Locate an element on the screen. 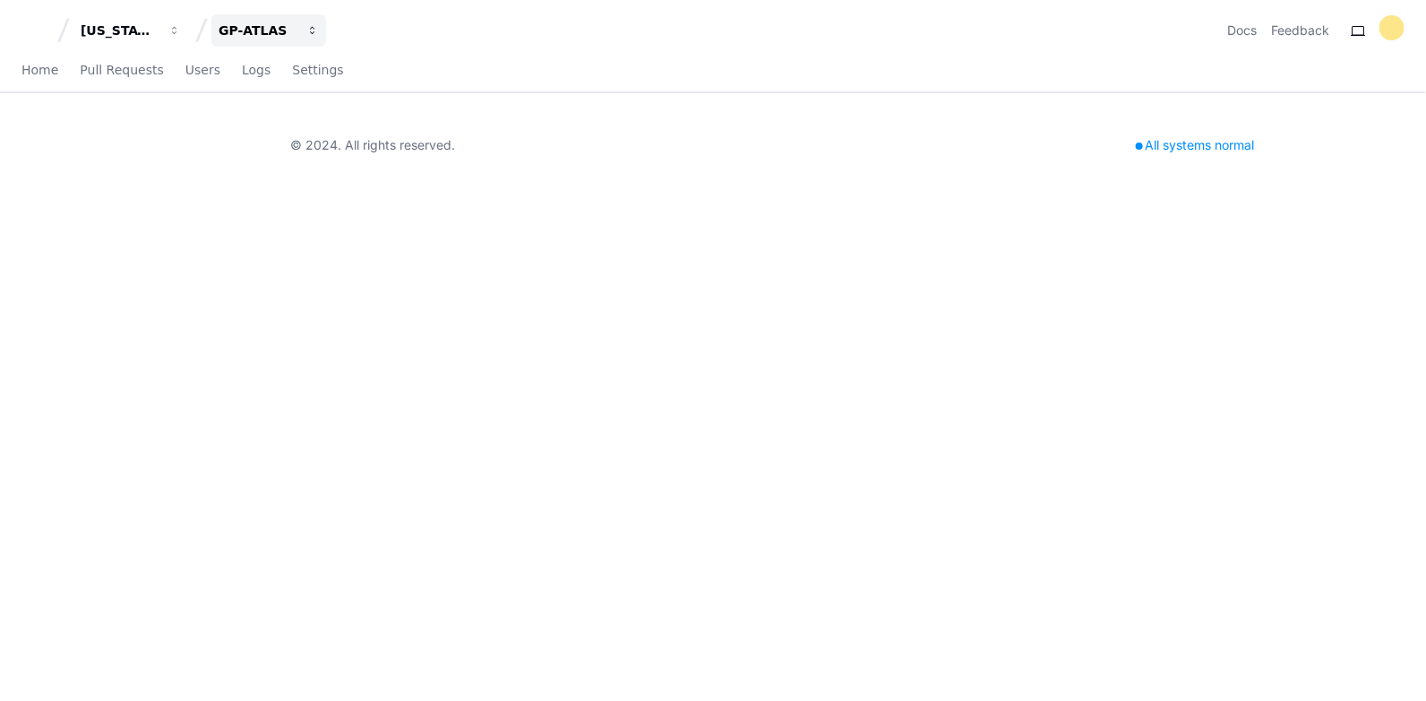 Image resolution: width=1426 pixels, height=701 pixels. a: Settings is located at coordinates (317, 71).